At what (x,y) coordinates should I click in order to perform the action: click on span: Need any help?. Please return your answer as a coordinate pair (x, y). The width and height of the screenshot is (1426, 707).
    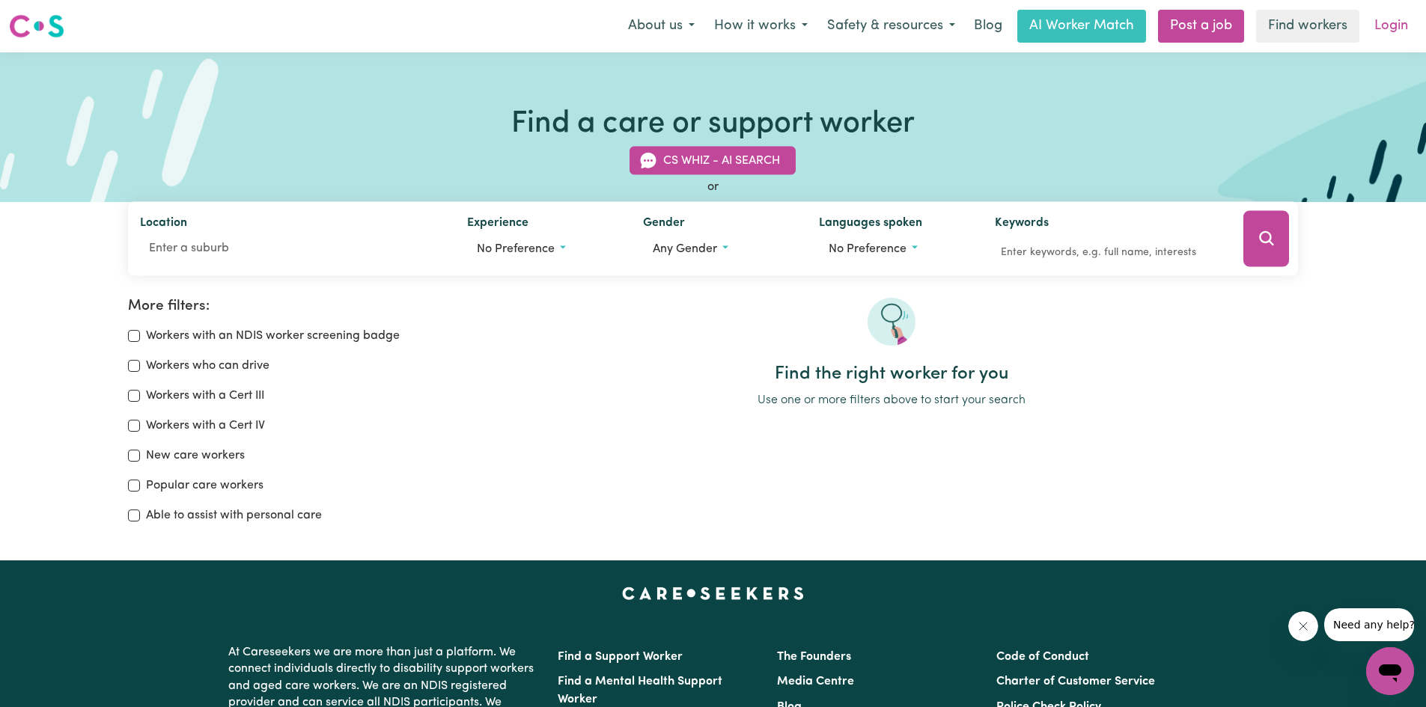
    Looking at the image, I should click on (49, 16).